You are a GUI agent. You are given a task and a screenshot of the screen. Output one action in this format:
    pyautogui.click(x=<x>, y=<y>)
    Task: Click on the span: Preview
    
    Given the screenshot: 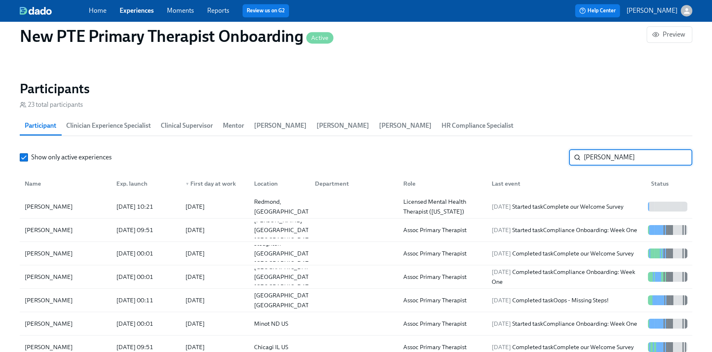 What is the action you would take?
    pyautogui.click(x=669, y=35)
    